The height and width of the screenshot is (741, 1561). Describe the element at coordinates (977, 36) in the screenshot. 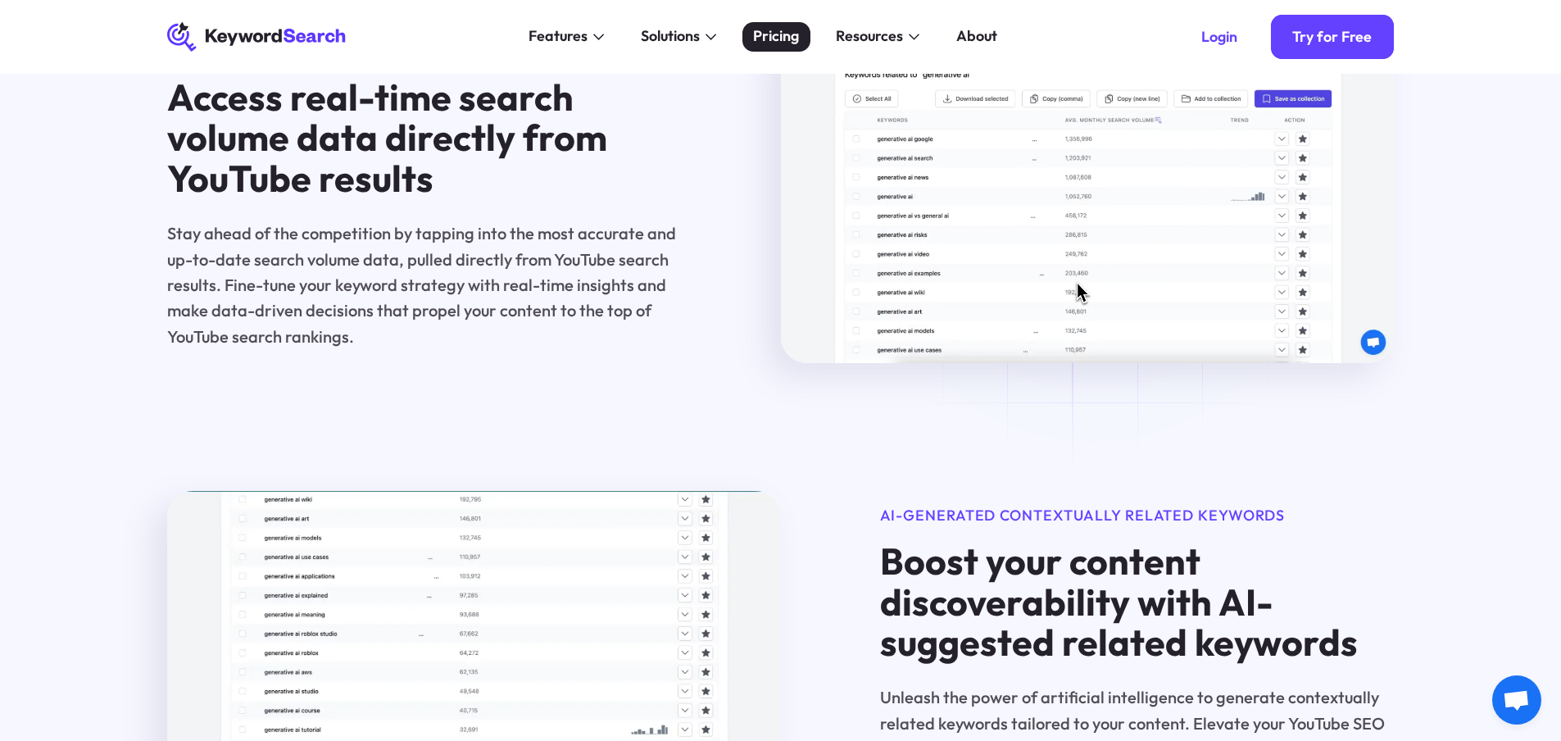

I see `div: About` at that location.